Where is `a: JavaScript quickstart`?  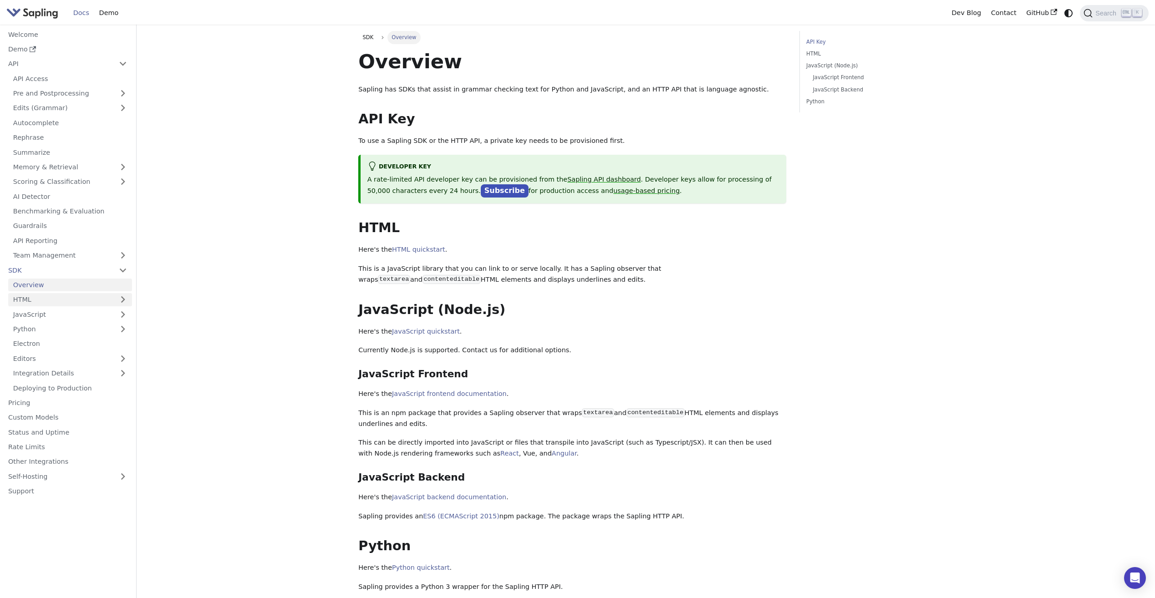
a: JavaScript quickstart is located at coordinates (426, 331).